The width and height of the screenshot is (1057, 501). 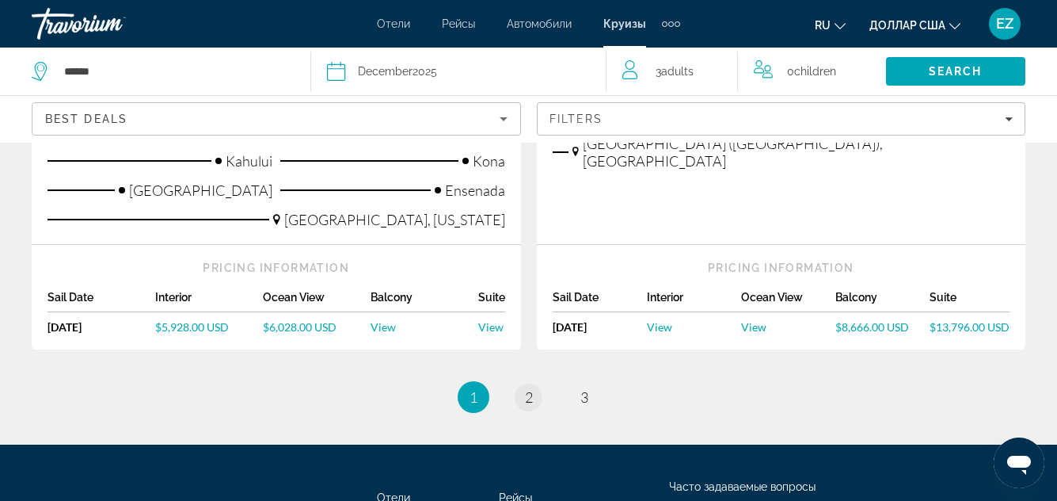 What do you see at coordinates (529, 397) in the screenshot?
I see `span: 2` at bounding box center [529, 397].